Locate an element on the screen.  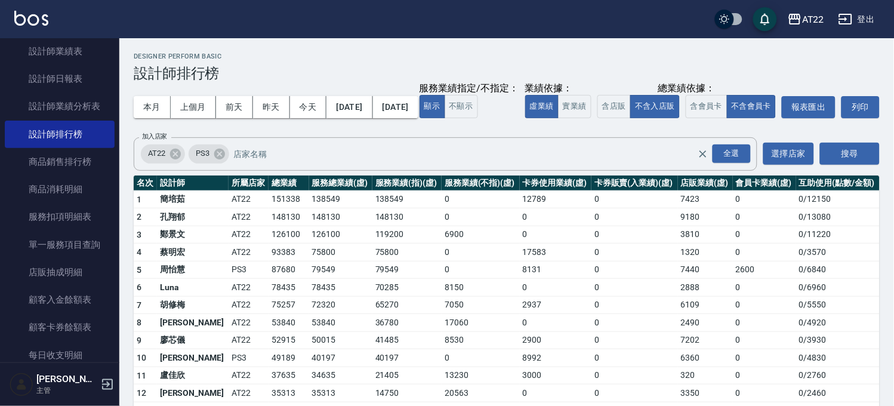
td: 93383 is located at coordinates (288, 252).